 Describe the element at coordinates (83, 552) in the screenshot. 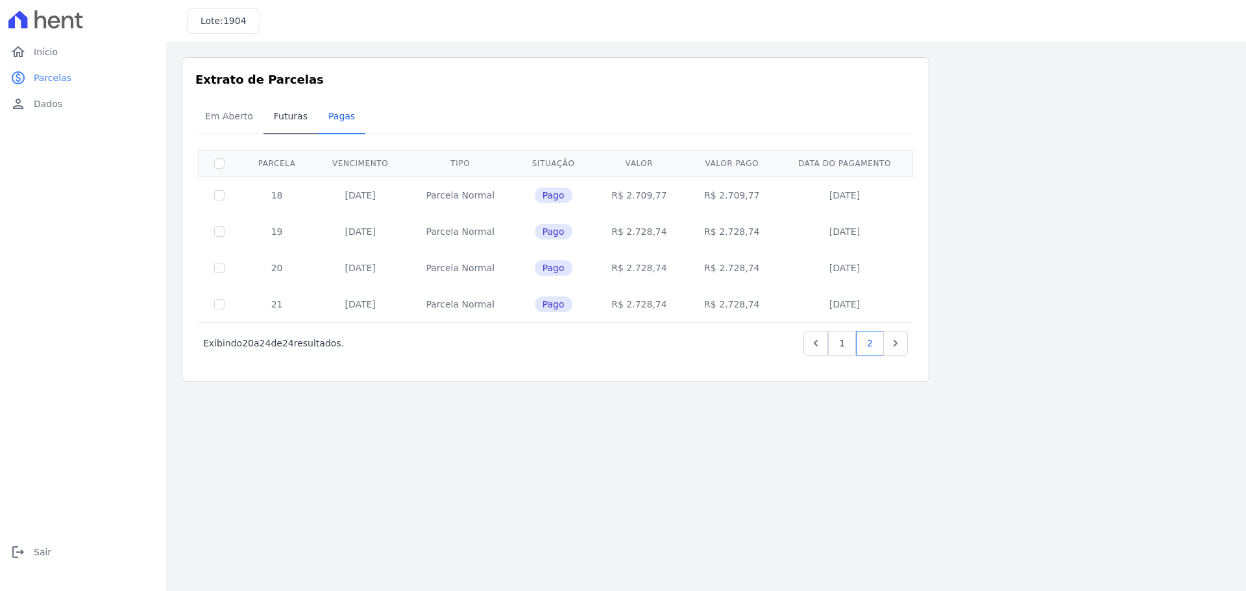

I see `a: logoutSair` at that location.